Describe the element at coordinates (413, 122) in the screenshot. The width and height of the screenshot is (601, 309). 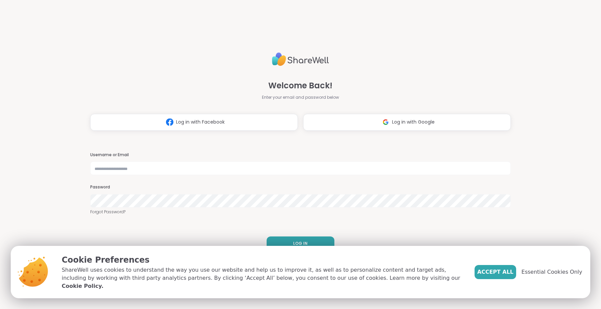
I see `span: Log in with Google` at that location.